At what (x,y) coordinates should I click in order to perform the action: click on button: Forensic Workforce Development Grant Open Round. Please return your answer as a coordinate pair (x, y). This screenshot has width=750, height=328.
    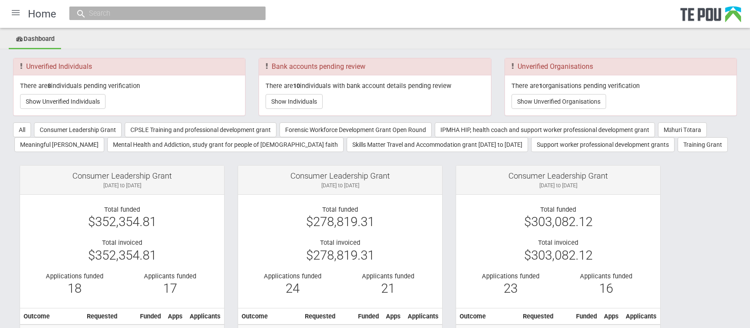
    Looking at the image, I should click on (355, 130).